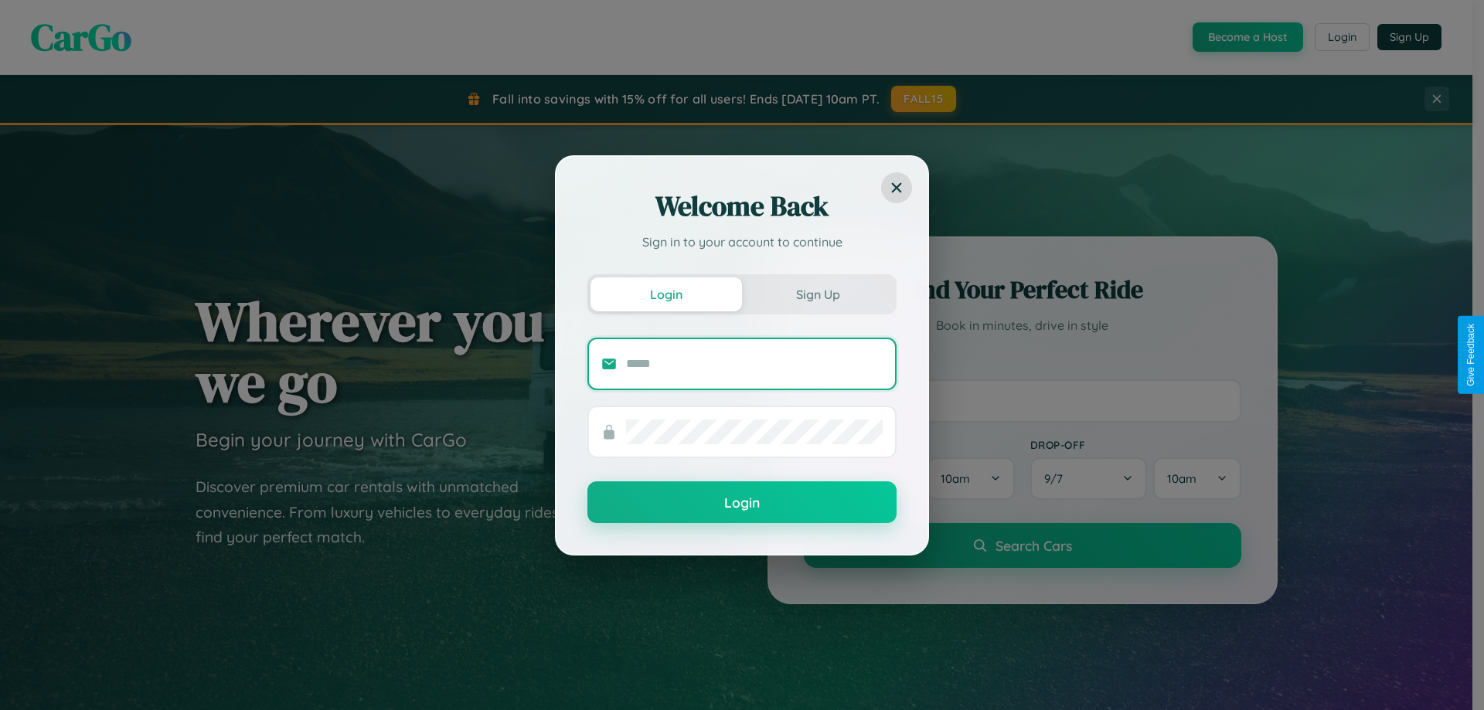 The image size is (1484, 710). I want to click on div: Give Feedback, so click(1470, 355).